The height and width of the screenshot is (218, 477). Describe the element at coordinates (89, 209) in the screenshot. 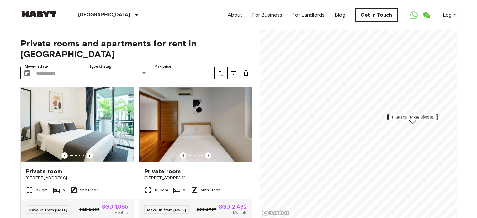

I see `span: SGD 2,205` at that location.